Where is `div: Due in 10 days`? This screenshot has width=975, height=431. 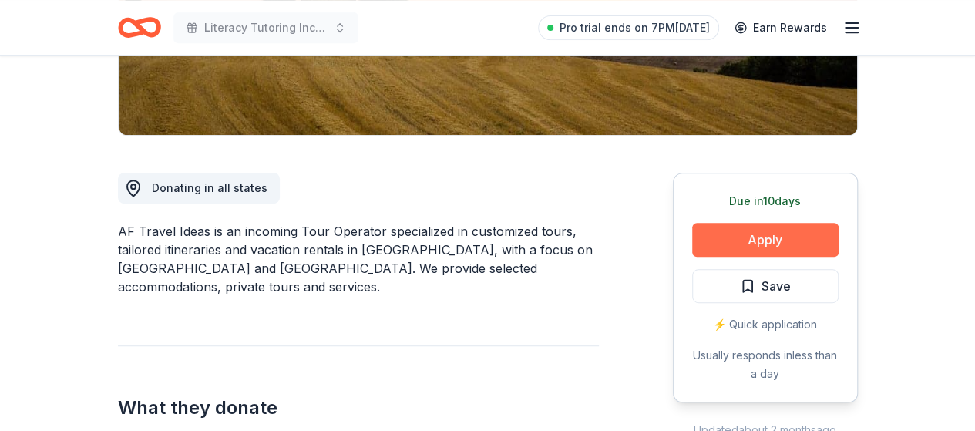 div: Due in 10 days is located at coordinates (765, 201).